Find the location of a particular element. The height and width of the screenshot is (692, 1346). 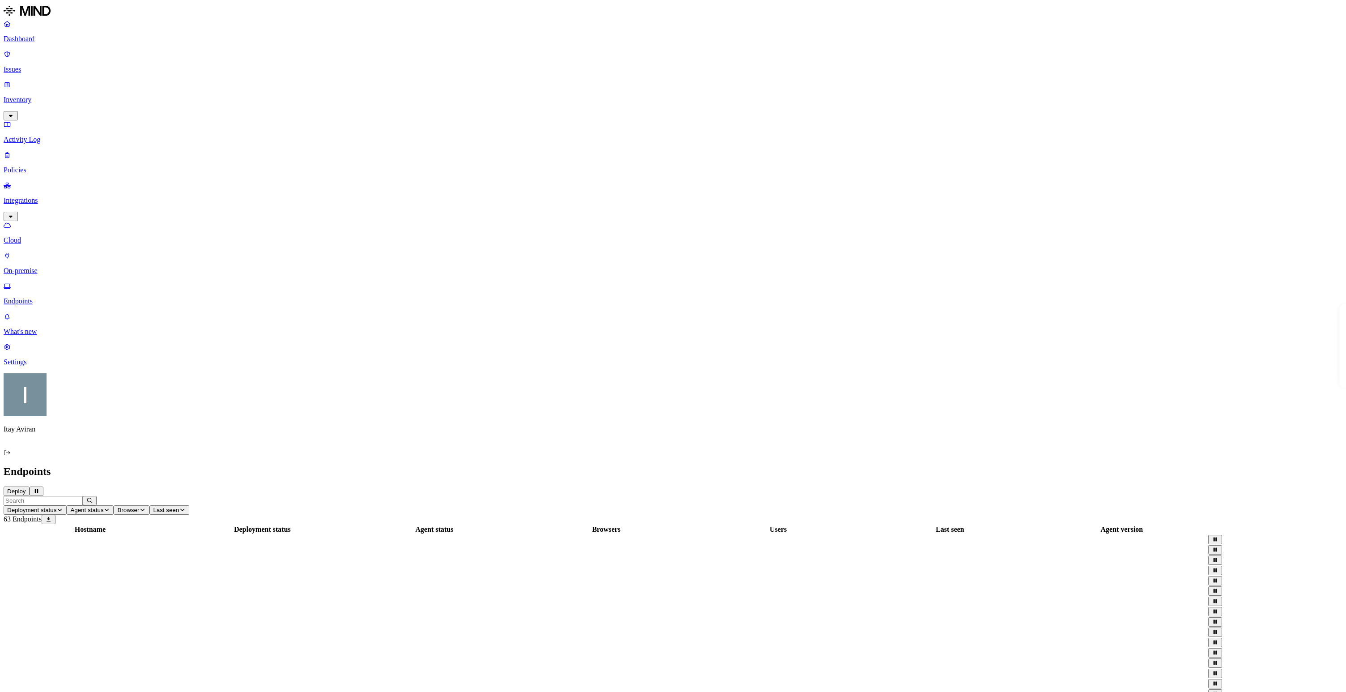

div: Last seen is located at coordinates (950, 529).